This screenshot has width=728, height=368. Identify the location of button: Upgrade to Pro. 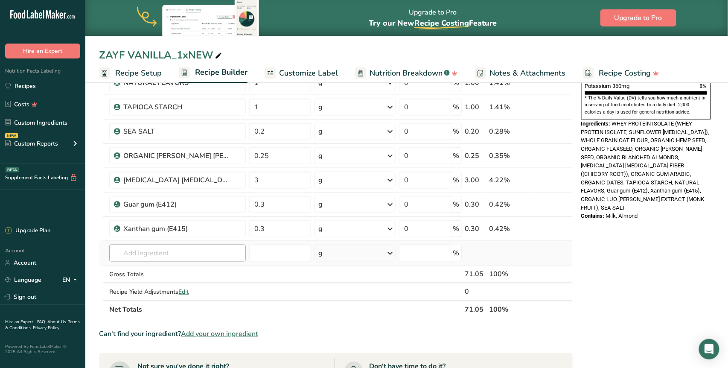
(638, 18).